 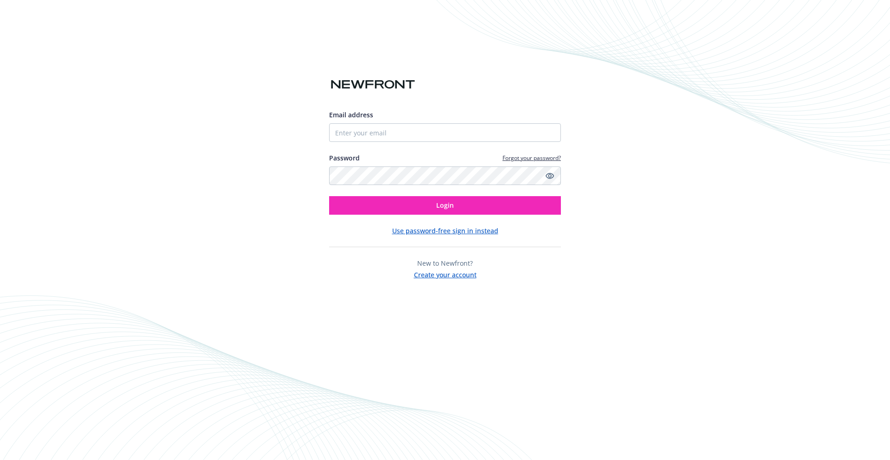 I want to click on input: Enter your password, so click(x=445, y=176).